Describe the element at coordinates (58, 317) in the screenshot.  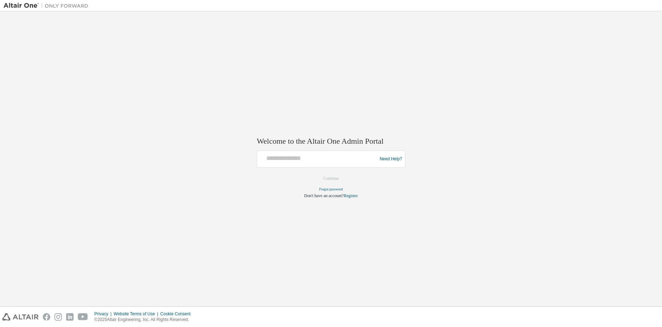
I see `img: instagram.svg` at that location.